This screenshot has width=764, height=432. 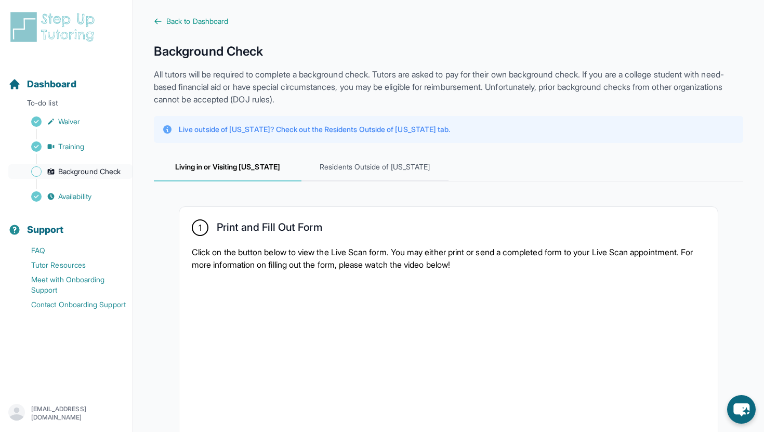 What do you see at coordinates (448, 258) in the screenshot?
I see `p: Click on the button below to view the Live Scan form. You may either print or send a completed fo...` at bounding box center [448, 258].